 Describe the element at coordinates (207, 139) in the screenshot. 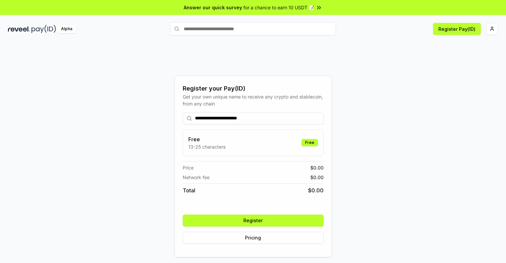

I see `h3: Free` at that location.